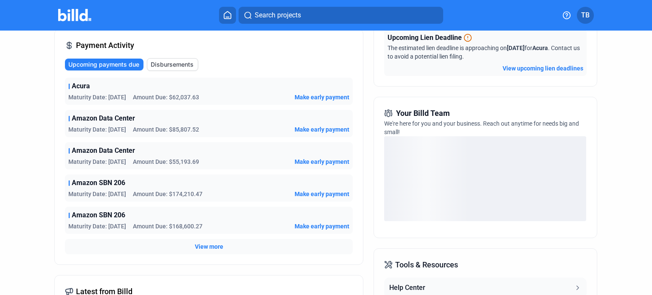 The width and height of the screenshot is (652, 295). Describe the element at coordinates (105, 45) in the screenshot. I see `span: Payment Activity` at that location.